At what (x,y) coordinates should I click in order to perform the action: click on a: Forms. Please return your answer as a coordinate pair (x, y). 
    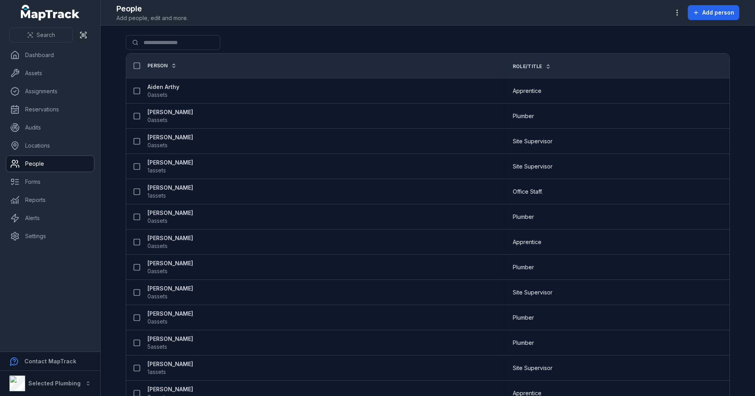
    Looking at the image, I should click on (50, 182).